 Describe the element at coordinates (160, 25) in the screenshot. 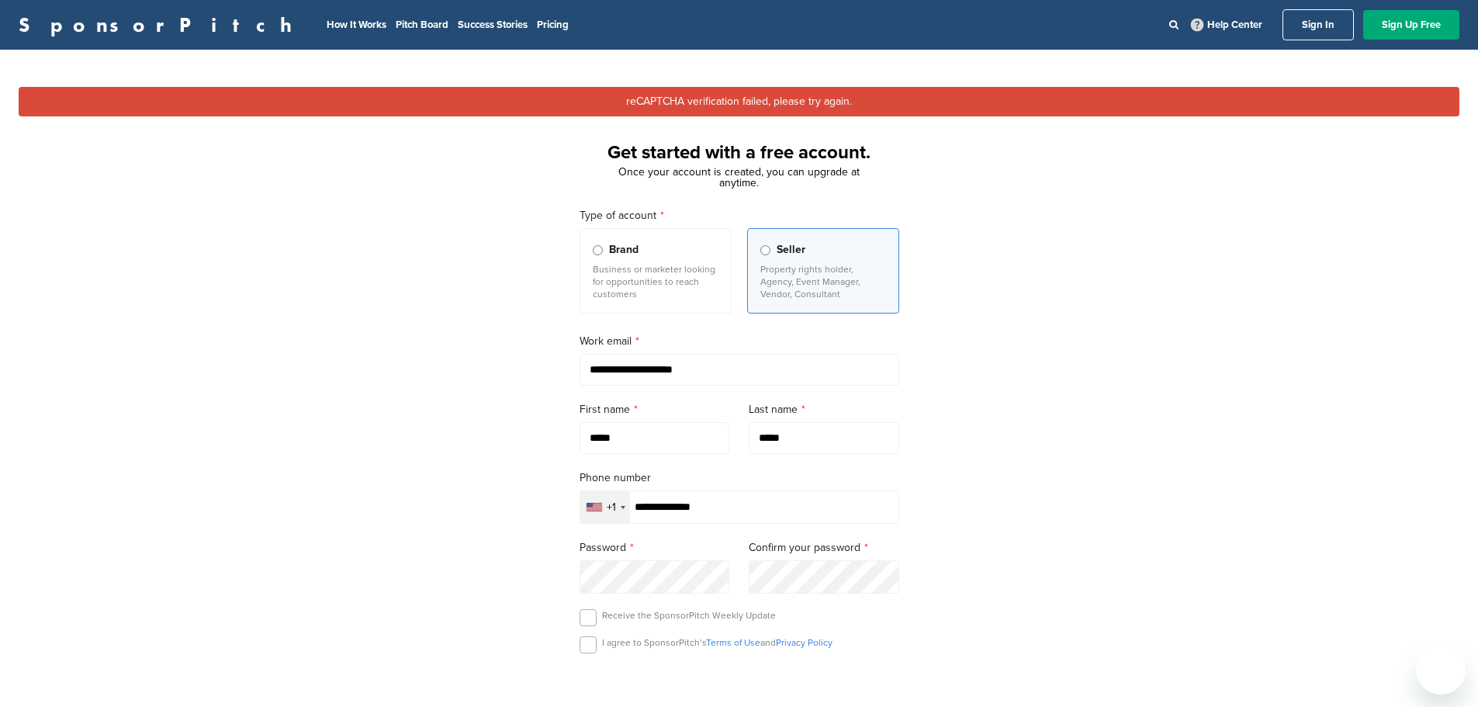

I see `a: SponsorPitch` at that location.